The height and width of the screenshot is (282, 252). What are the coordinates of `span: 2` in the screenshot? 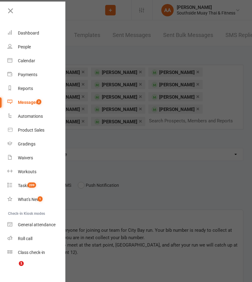 It's located at (39, 102).